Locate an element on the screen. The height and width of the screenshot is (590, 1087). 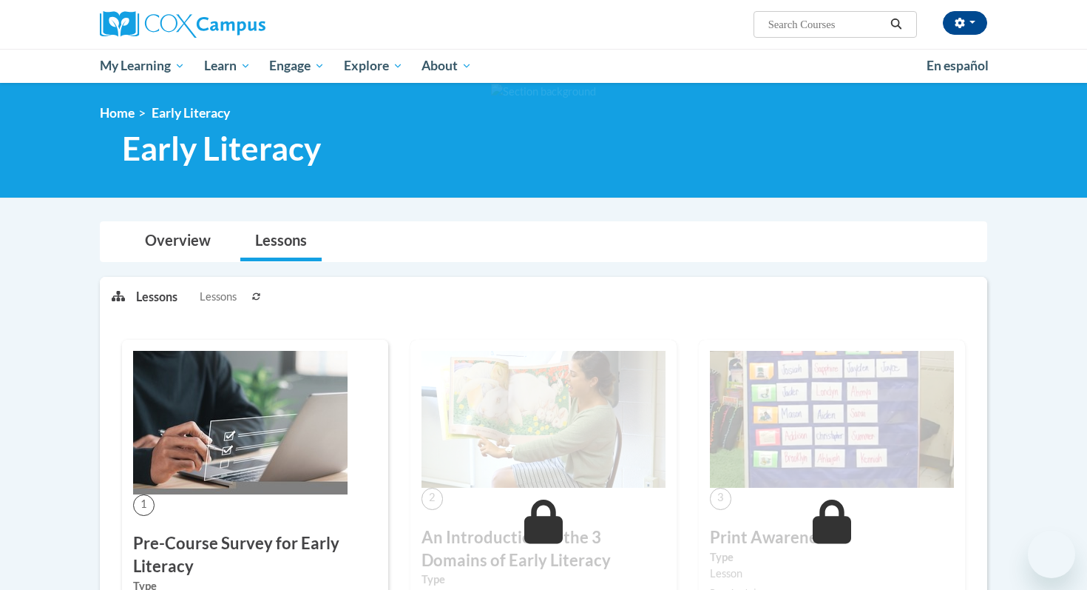
button: Account Settings is located at coordinates (965, 23).